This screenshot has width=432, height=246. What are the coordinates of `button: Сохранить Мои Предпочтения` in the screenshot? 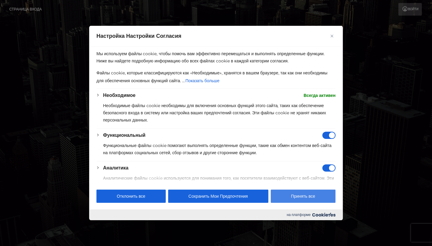 It's located at (218, 196).